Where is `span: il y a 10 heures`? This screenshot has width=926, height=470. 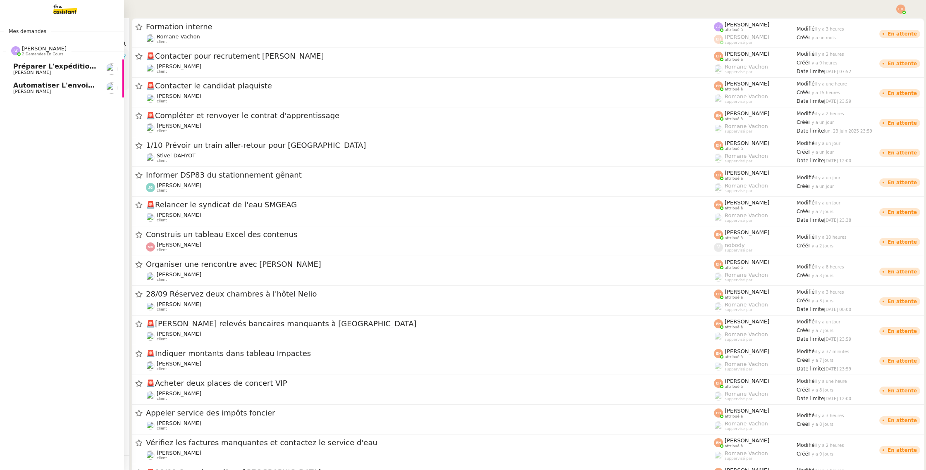 span: il y a 10 heures is located at coordinates (830, 237).